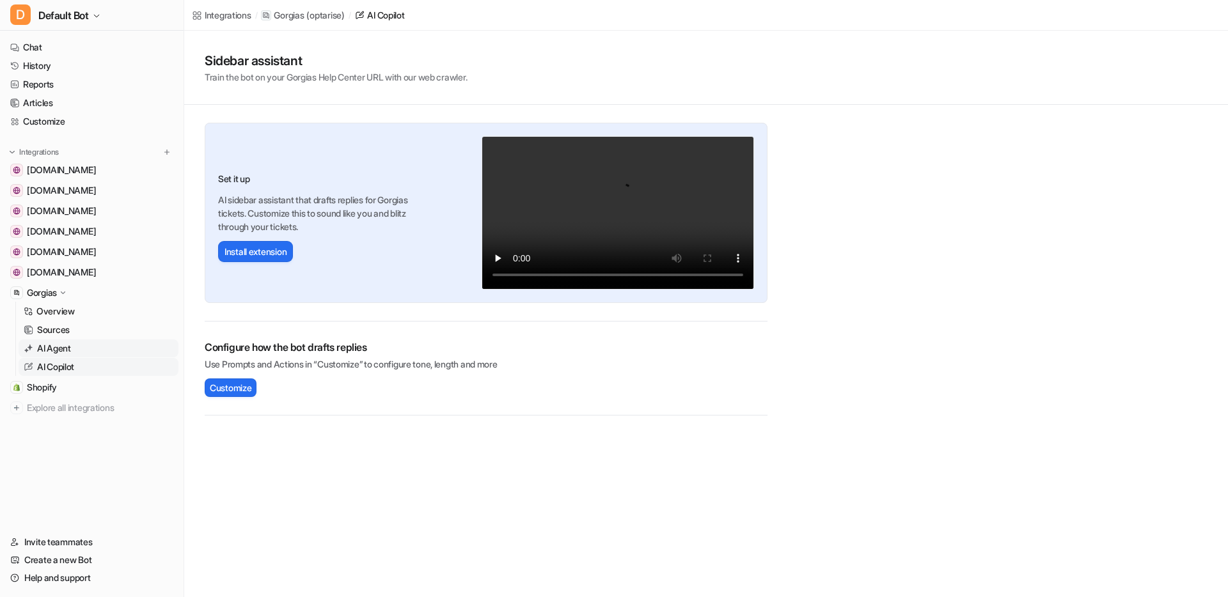  What do you see at coordinates (54, 349) in the screenshot?
I see `p: AI Agent` at bounding box center [54, 349].